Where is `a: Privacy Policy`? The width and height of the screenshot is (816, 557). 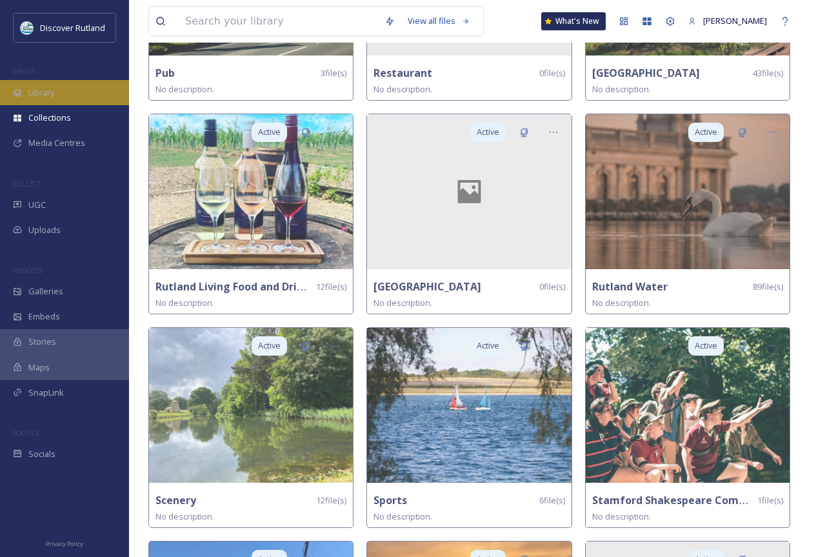
a: Privacy Policy is located at coordinates (65, 543).